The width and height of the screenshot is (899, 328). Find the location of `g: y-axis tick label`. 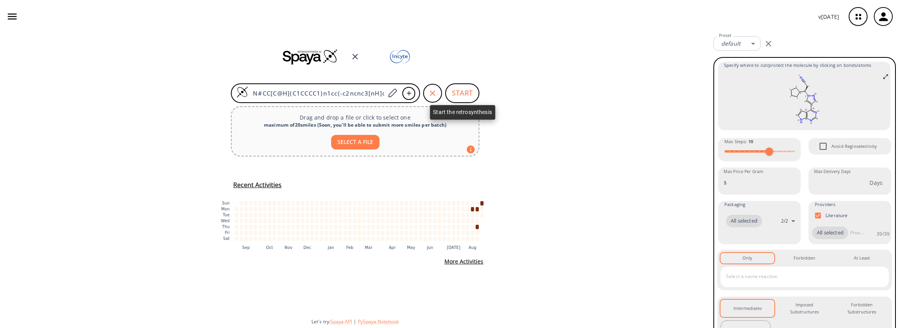

g: y-axis tick label is located at coordinates (225, 221).